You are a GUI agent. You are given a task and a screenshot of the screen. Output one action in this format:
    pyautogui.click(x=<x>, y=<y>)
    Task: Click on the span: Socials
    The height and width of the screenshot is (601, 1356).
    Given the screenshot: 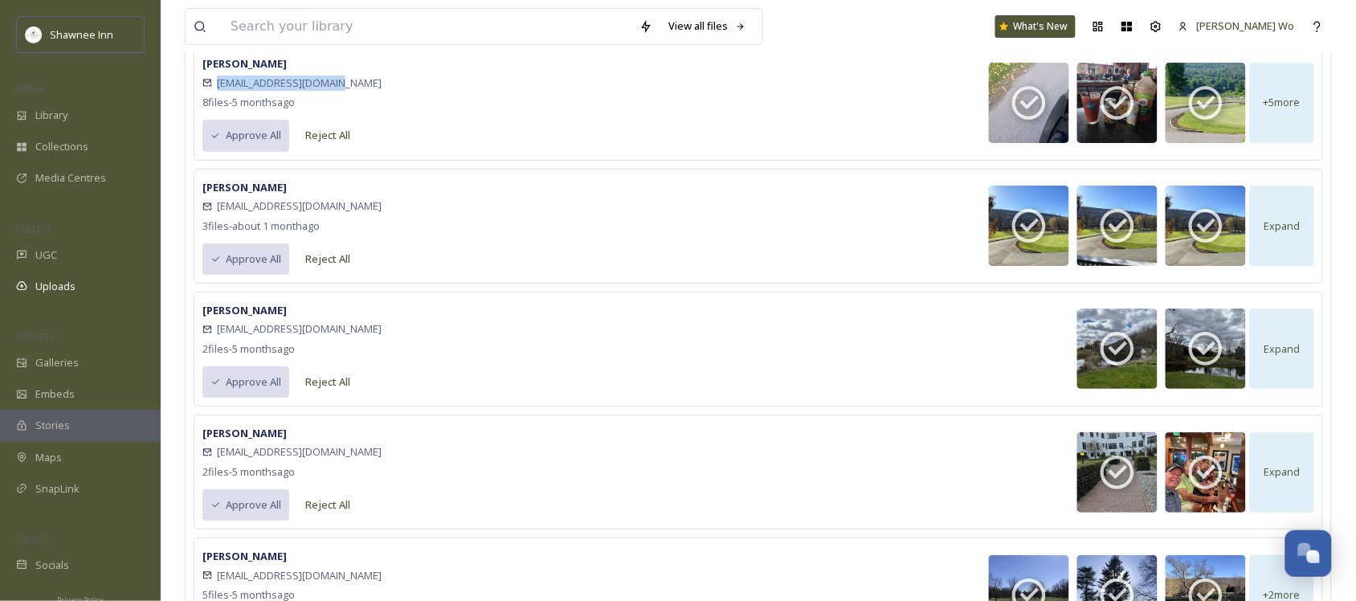 What is the action you would take?
    pyautogui.click(x=52, y=565)
    